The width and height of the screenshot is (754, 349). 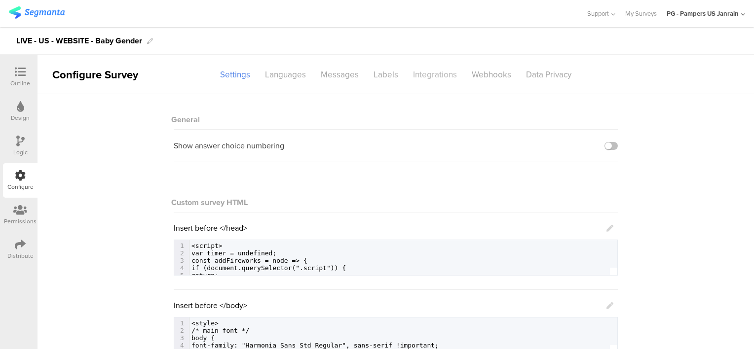 I want to click on span: <script>, so click(x=207, y=246).